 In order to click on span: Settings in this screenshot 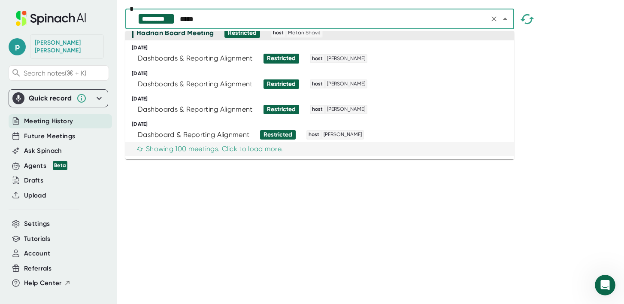, I will do `click(37, 224)`.